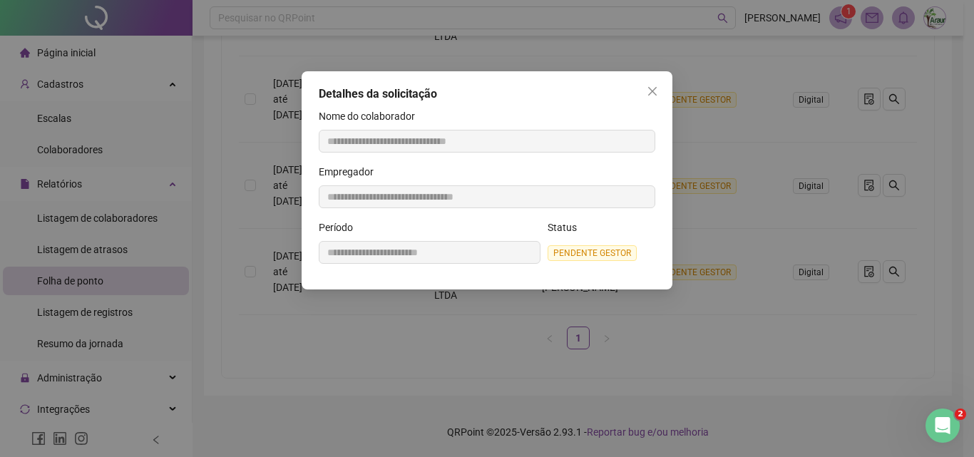  Describe the element at coordinates (487, 94) in the screenshot. I see `div: Detalhes da solicitação` at that location.